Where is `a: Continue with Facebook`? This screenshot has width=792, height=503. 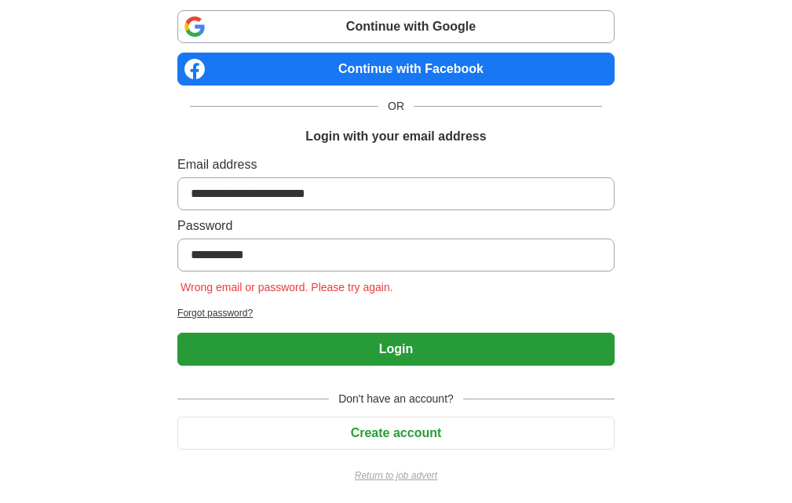 a: Continue with Facebook is located at coordinates (396, 69).